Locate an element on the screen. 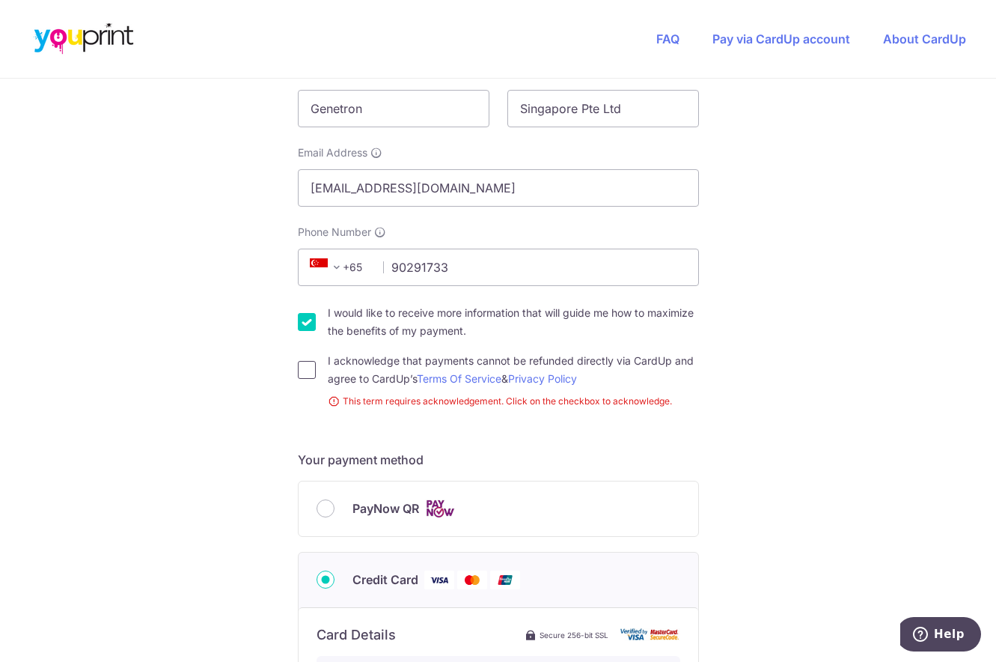 The width and height of the screenshot is (996, 662). img: Mastercard is located at coordinates (472, 579).